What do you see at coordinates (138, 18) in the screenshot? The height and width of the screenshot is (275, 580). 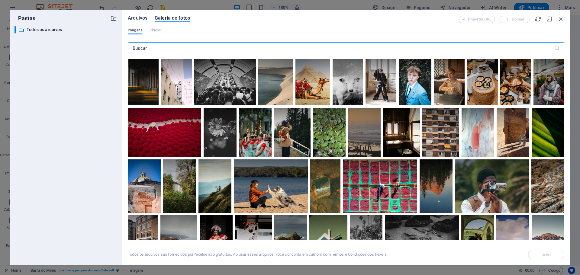 I see `span: Arquivos` at bounding box center [138, 18].